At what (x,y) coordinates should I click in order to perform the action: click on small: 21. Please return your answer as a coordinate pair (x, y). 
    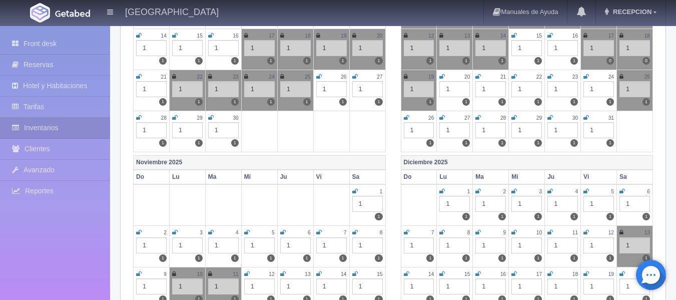
    Looking at the image, I should click on (503, 77).